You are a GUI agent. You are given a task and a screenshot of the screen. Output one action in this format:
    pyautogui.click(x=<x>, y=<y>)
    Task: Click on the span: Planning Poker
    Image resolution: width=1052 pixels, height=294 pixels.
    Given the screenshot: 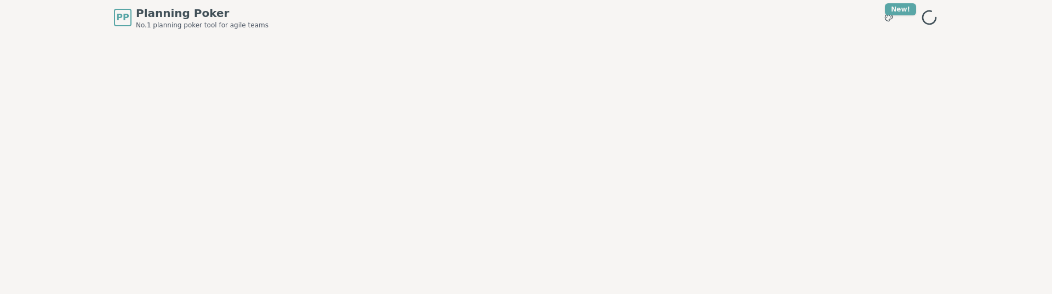 What is the action you would take?
    pyautogui.click(x=202, y=13)
    